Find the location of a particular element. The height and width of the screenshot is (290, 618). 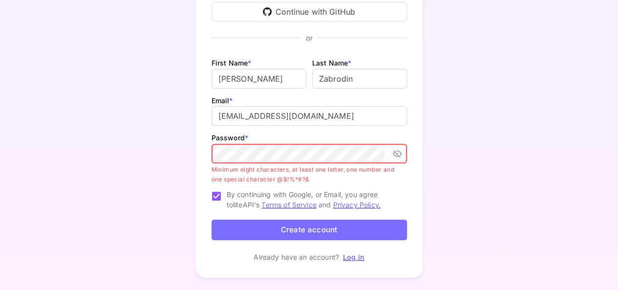

input: Doe is located at coordinates (359, 79).